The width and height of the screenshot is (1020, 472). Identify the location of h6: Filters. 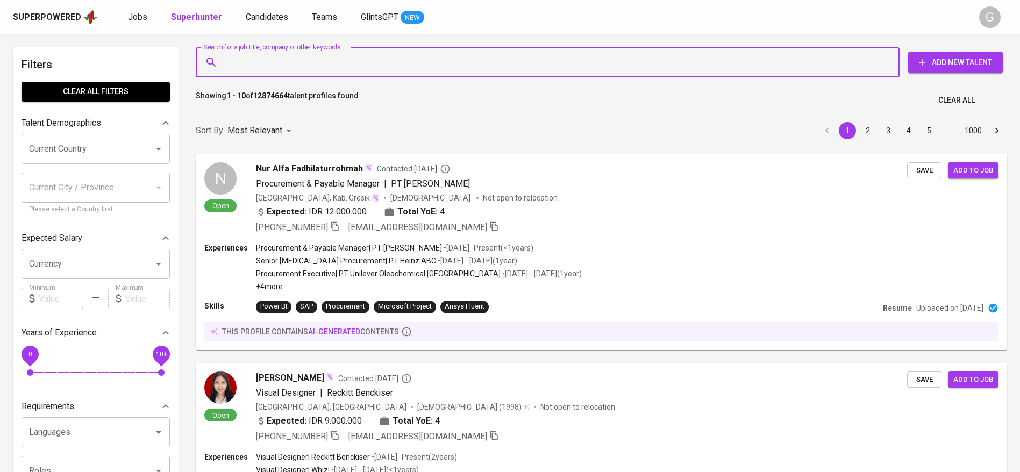
(96, 64).